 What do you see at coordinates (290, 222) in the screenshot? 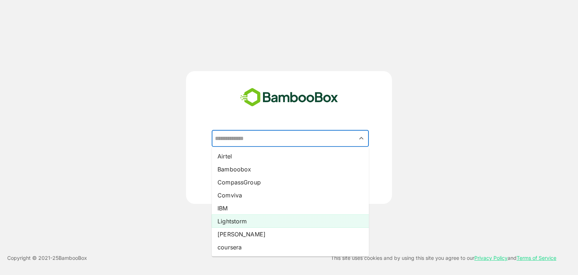
I see `li: Lightstorm` at bounding box center [290, 222].